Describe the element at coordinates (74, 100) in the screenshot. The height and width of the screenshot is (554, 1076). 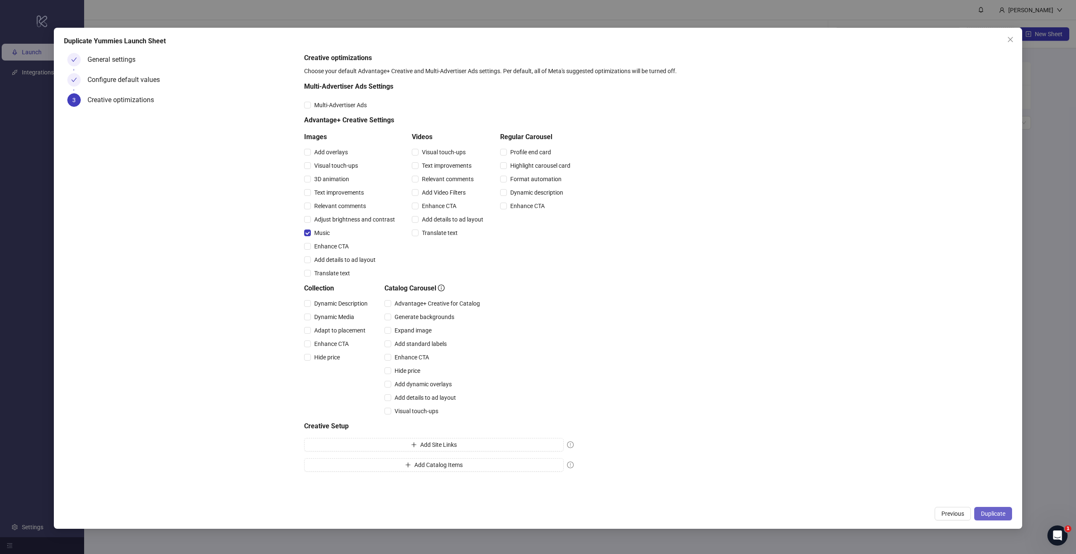
I see `span: 3` at that location.